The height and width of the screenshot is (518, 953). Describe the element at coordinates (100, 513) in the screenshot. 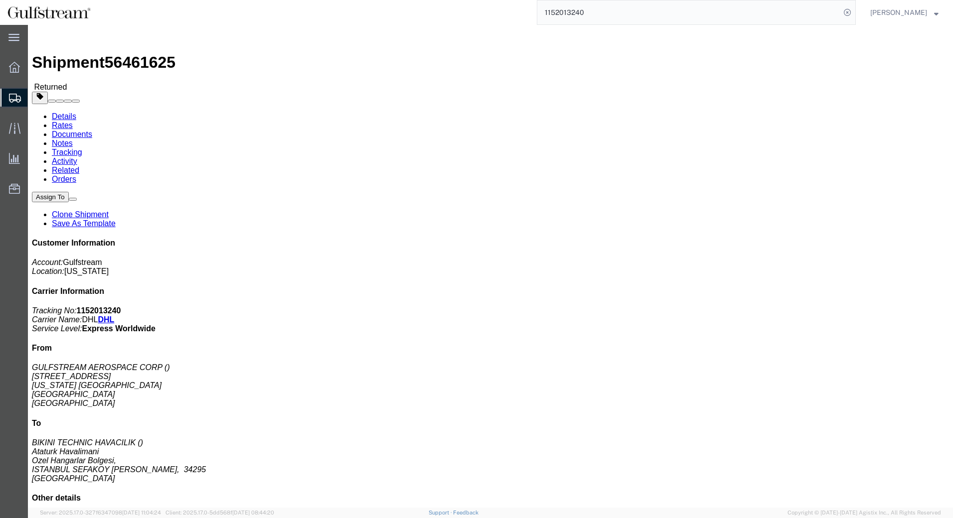

I see `span: Server: 2025.17.0-327f6347098` at that location.